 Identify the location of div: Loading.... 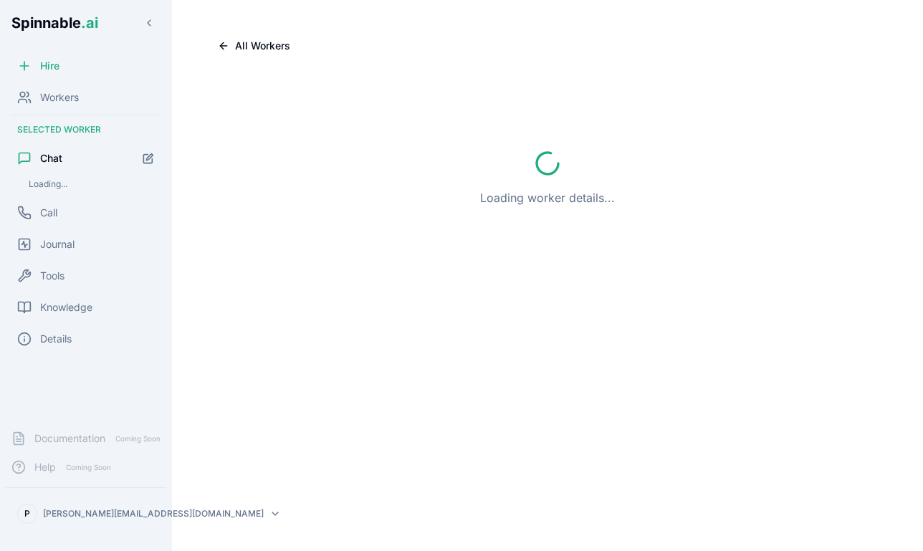
(92, 184).